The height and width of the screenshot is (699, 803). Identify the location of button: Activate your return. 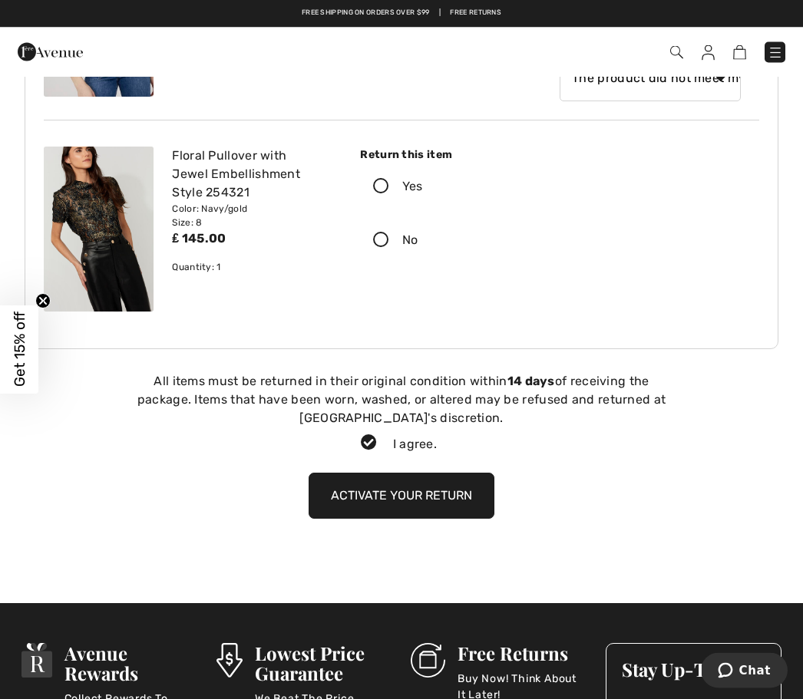
(401, 497).